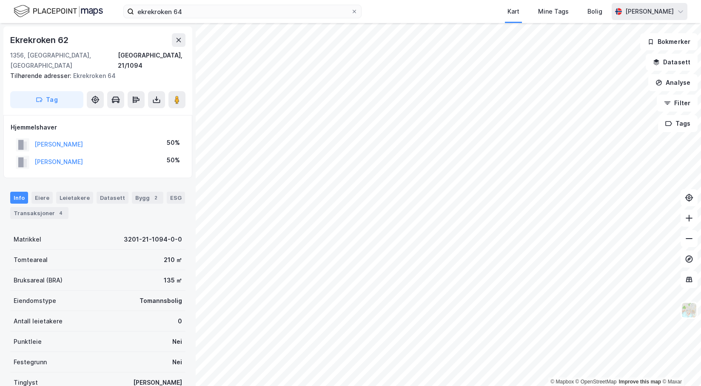 The width and height of the screenshot is (701, 386). What do you see at coordinates (98, 127) in the screenshot?
I see `div: Hjemmelshaver` at bounding box center [98, 127].